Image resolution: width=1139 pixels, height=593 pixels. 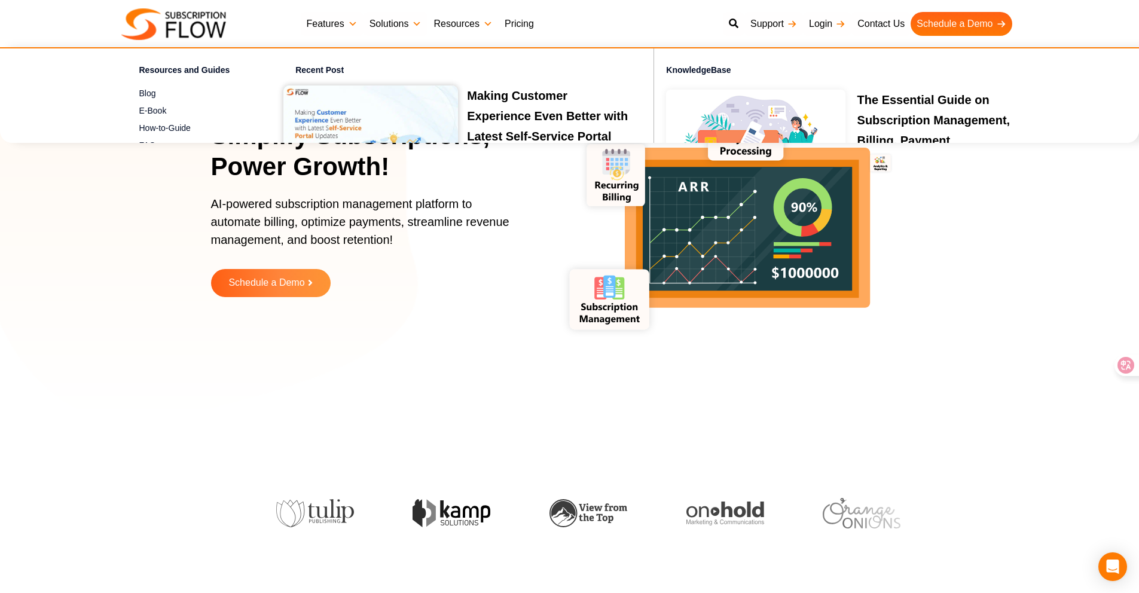 I want to click on a: Features, so click(x=332, y=24).